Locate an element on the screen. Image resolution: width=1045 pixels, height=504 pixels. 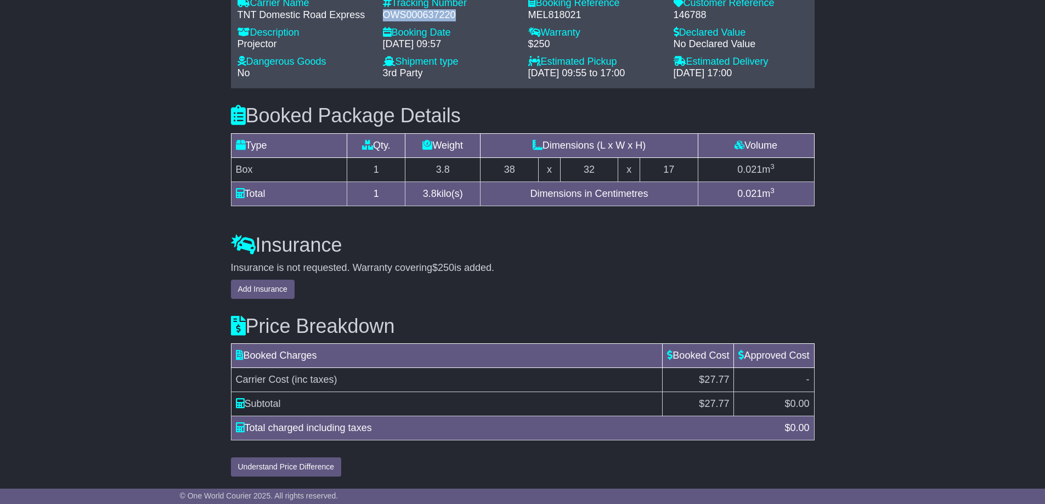
div: Estimated Pickup is located at coordinates (595, 62).